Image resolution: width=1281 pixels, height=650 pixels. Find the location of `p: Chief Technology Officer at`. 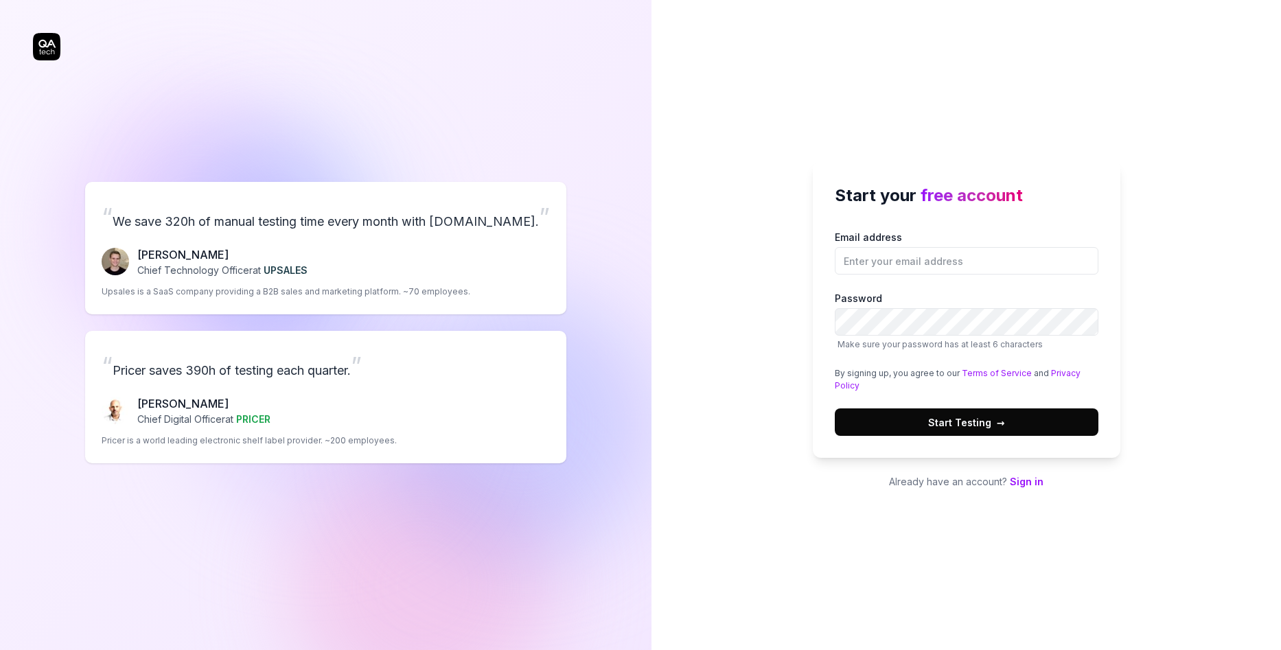

p: Chief Technology Officer at is located at coordinates (222, 270).